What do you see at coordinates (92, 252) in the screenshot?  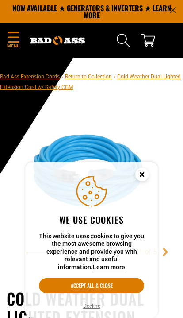 I see `p: This website uses cookies to give you the most awesome browsing experience and provide you with r...` at bounding box center [92, 252].